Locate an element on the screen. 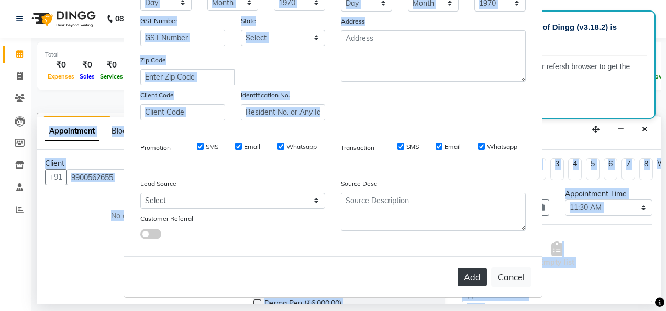 The height and width of the screenshot is (311, 666). input: Client Code is located at coordinates (183, 112).